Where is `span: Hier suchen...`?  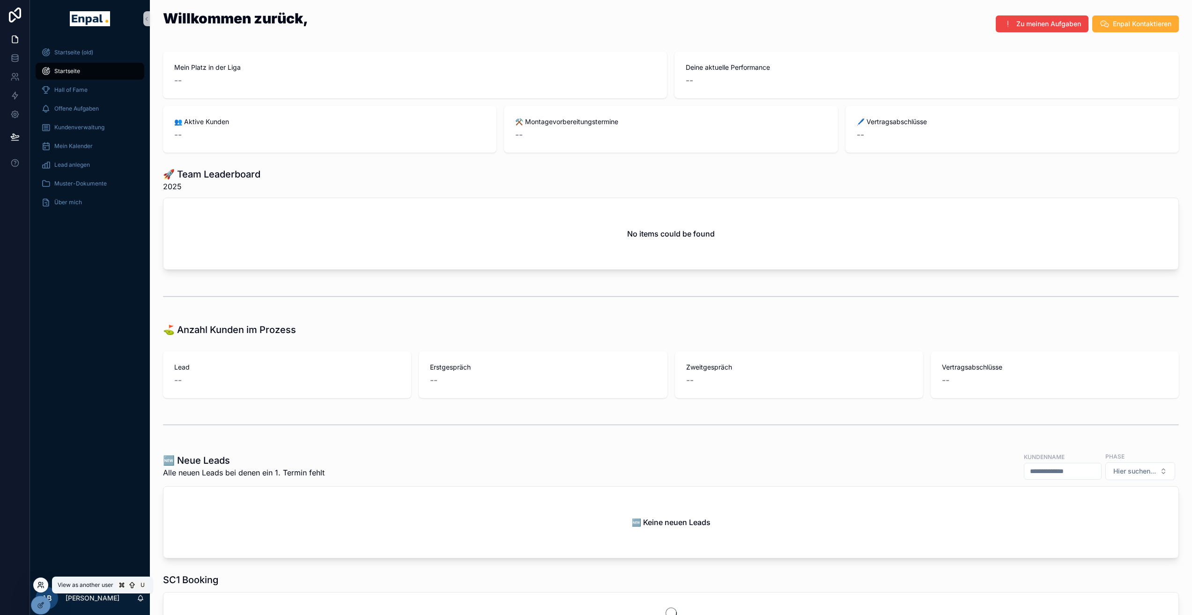
span: Hier suchen... is located at coordinates (1134, 471).